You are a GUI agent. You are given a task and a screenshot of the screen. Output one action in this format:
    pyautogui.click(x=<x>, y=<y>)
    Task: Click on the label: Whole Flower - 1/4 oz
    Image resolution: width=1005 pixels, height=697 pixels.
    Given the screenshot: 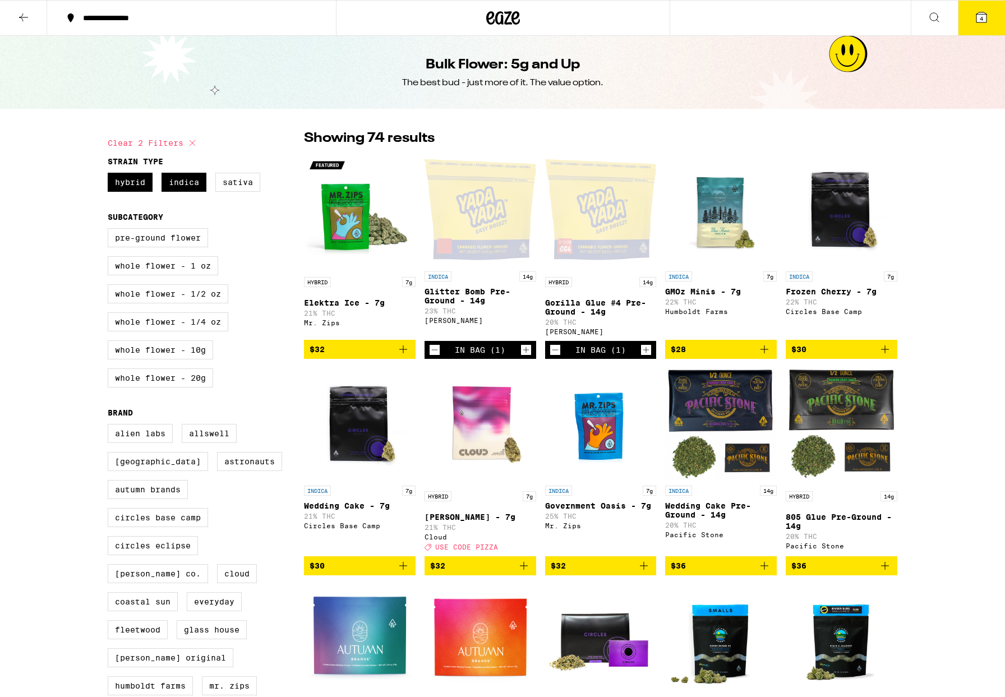 What is the action you would take?
    pyautogui.click(x=168, y=322)
    